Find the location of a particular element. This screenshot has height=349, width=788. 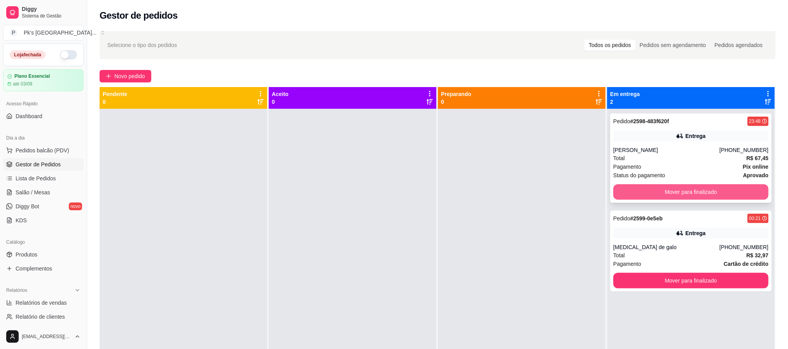

strong: Cartão de crédito is located at coordinates (746, 264).